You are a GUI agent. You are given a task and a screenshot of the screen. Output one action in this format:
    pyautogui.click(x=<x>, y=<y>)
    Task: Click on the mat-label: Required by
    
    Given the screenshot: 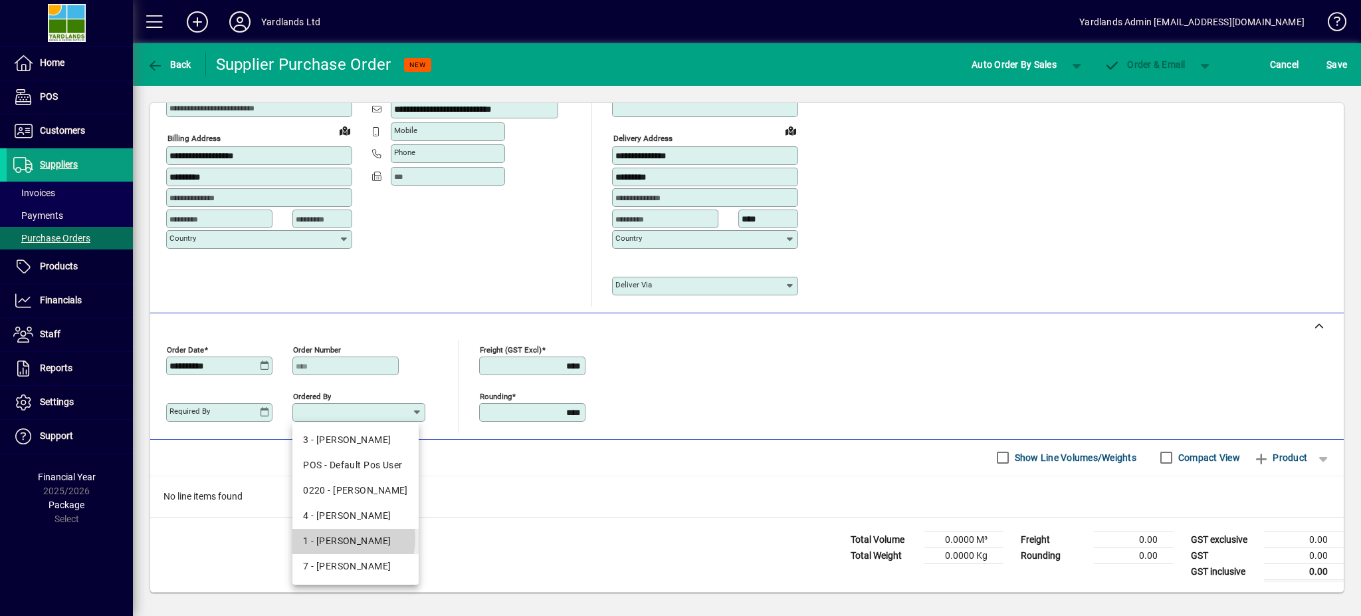 What is the action you would take?
    pyautogui.click(x=189, y=411)
    